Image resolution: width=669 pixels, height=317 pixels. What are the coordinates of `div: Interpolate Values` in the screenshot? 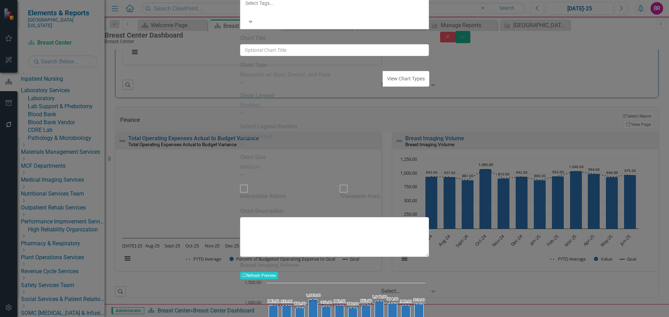 It's located at (263, 196).